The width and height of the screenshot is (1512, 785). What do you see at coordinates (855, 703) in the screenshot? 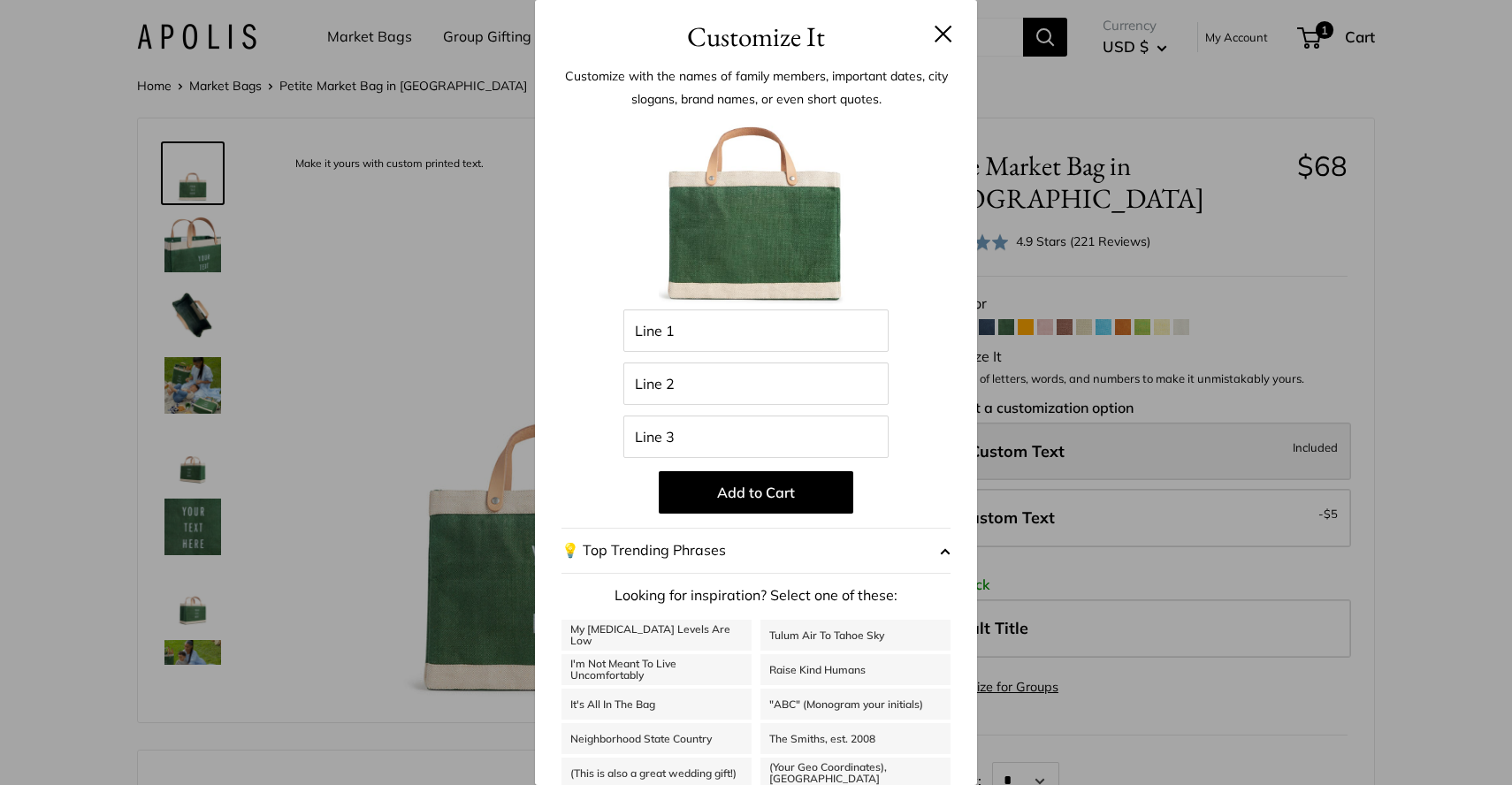
I see `a: "ABC" (Monogram your initials)` at bounding box center [855, 703].